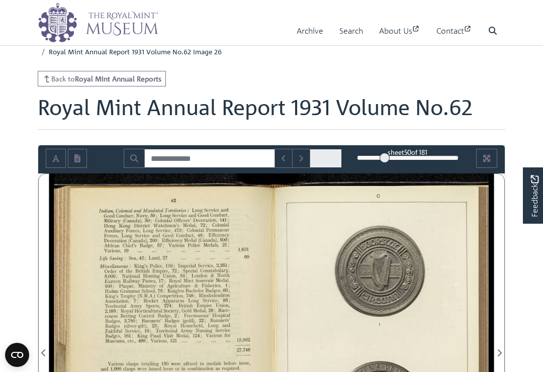 Image resolution: width=543 pixels, height=372 pixels. I want to click on a: Search, so click(351, 31).